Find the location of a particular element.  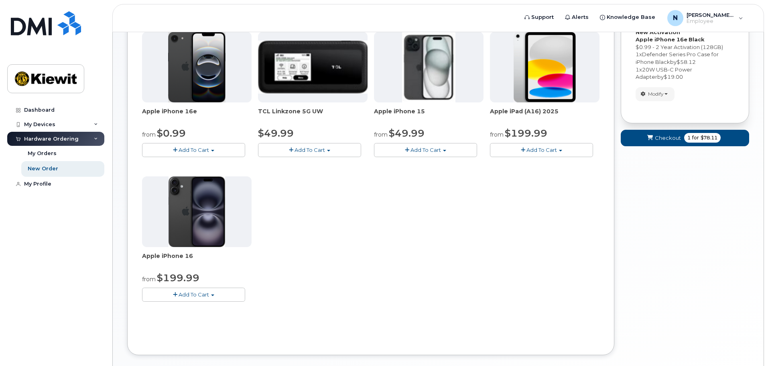

span: 20W USB-C Power Adapter is located at coordinates (664, 73).